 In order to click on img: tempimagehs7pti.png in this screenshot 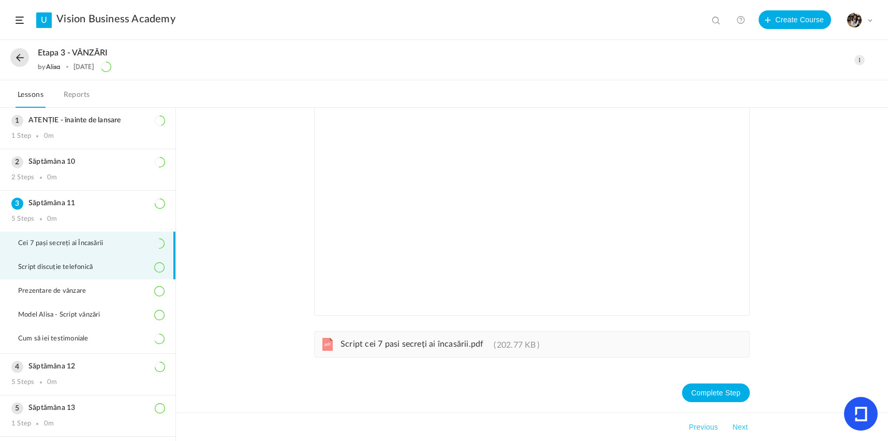, I will do `click(855, 20)`.